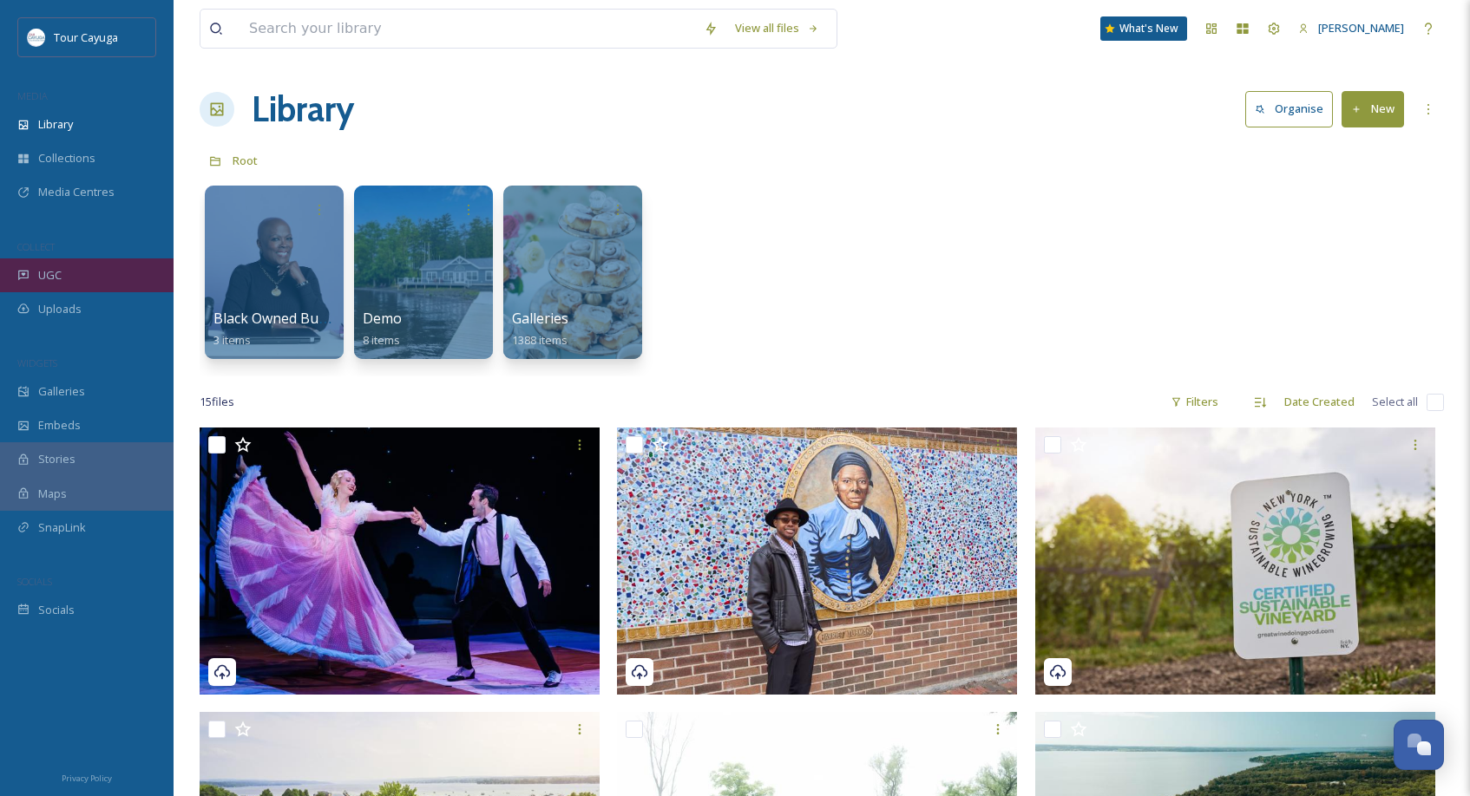 The image size is (1470, 796). What do you see at coordinates (76, 192) in the screenshot?
I see `span: Media Centres` at bounding box center [76, 192].